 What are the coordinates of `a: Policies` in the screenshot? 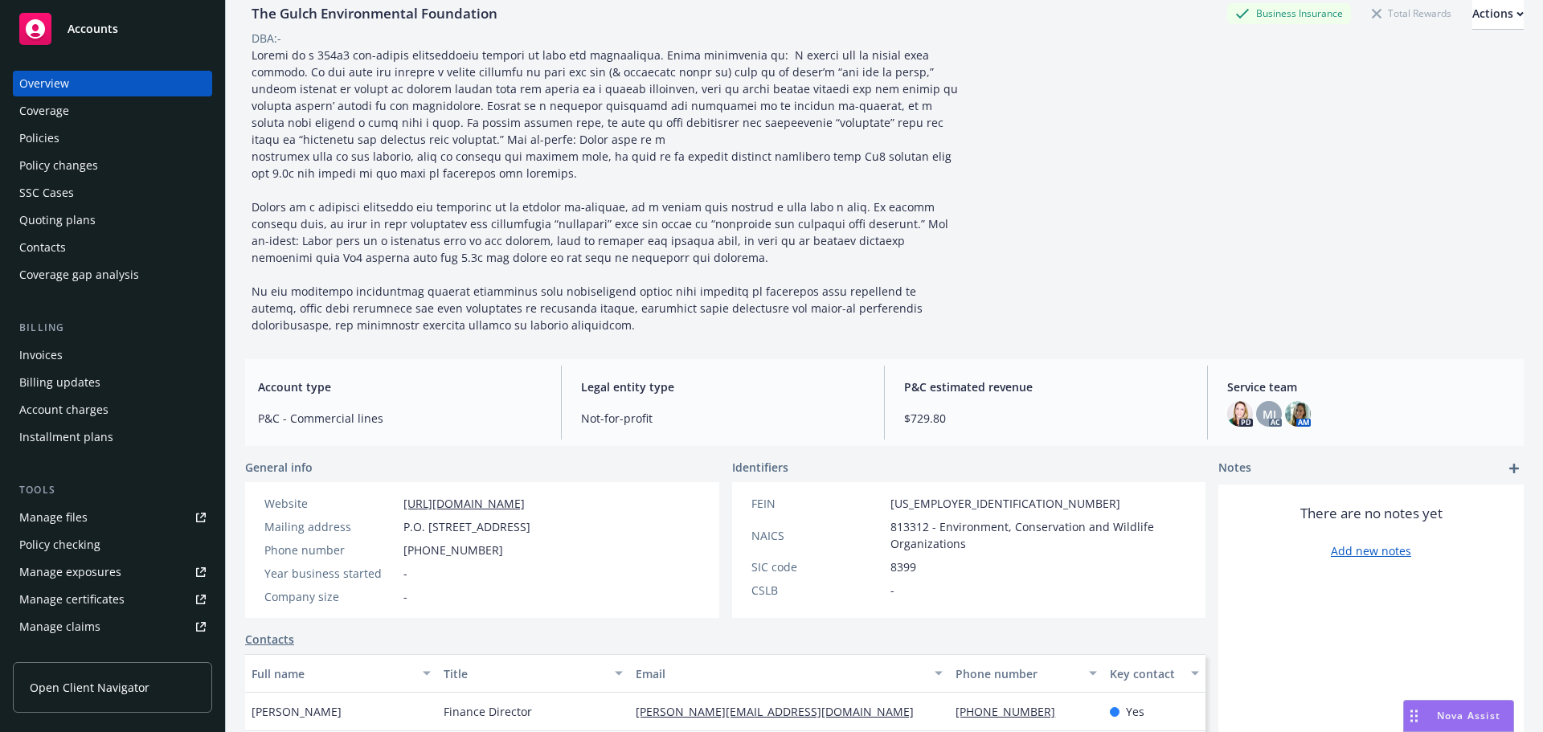 It's located at (112, 138).